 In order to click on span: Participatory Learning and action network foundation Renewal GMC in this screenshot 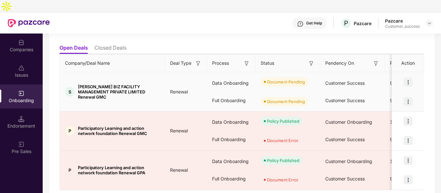, I will do `click(119, 131)`.